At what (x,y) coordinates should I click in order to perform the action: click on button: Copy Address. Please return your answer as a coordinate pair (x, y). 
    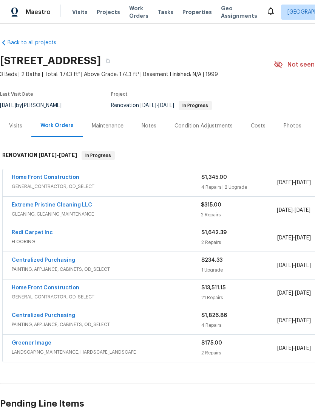
    Looking at the image, I should click on (108, 61).